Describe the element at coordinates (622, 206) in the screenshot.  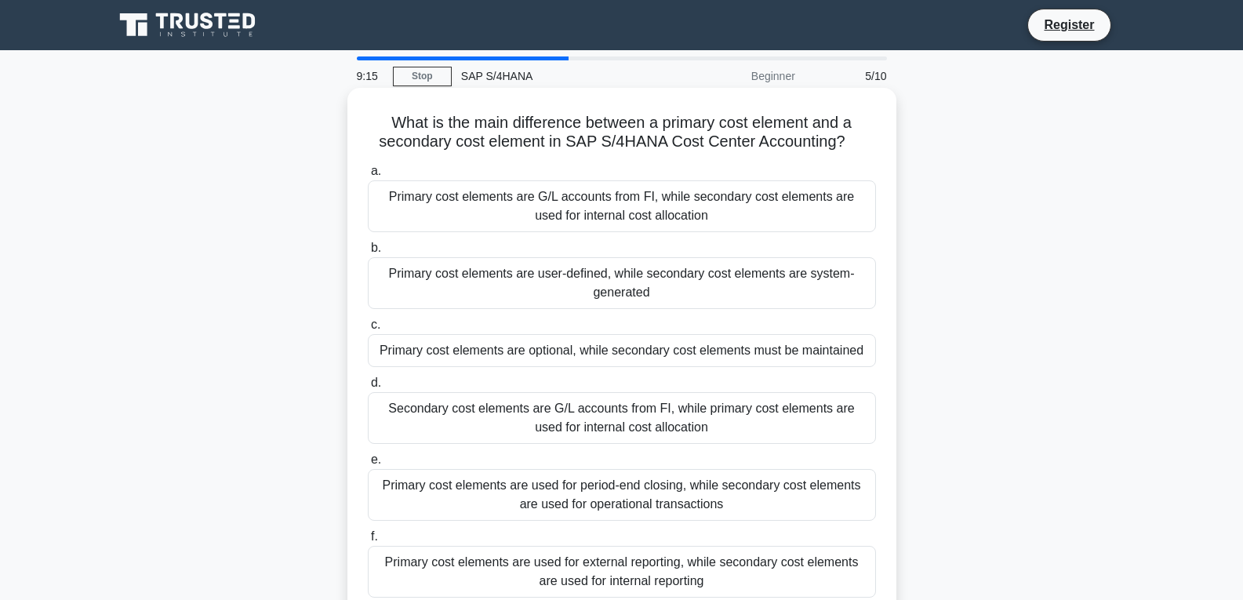
I see `div: Primary cost elements are G/L accounts from FI, while secondary cost elements are used for intern...` at that location.